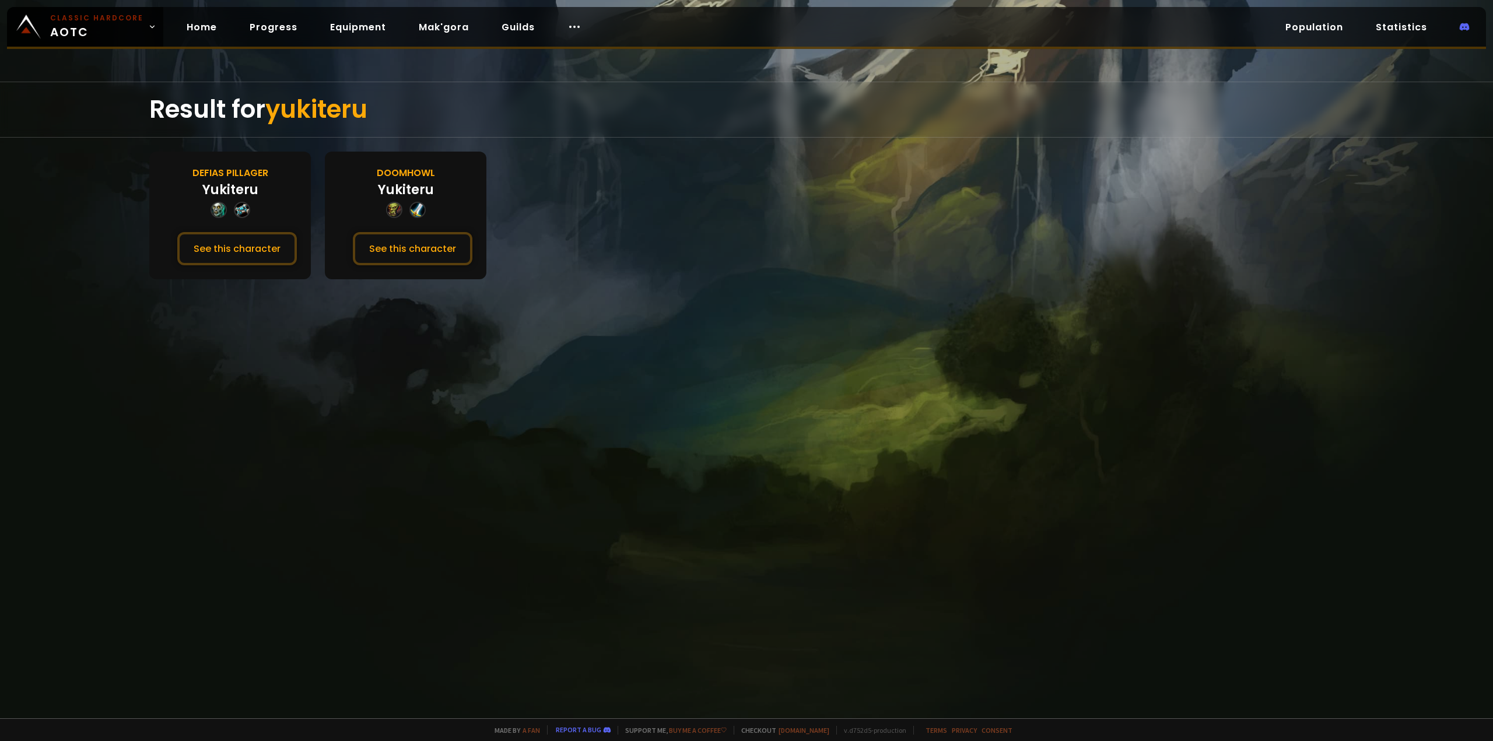 Image resolution: width=1493 pixels, height=741 pixels. I want to click on div: Doomhowl, so click(406, 173).